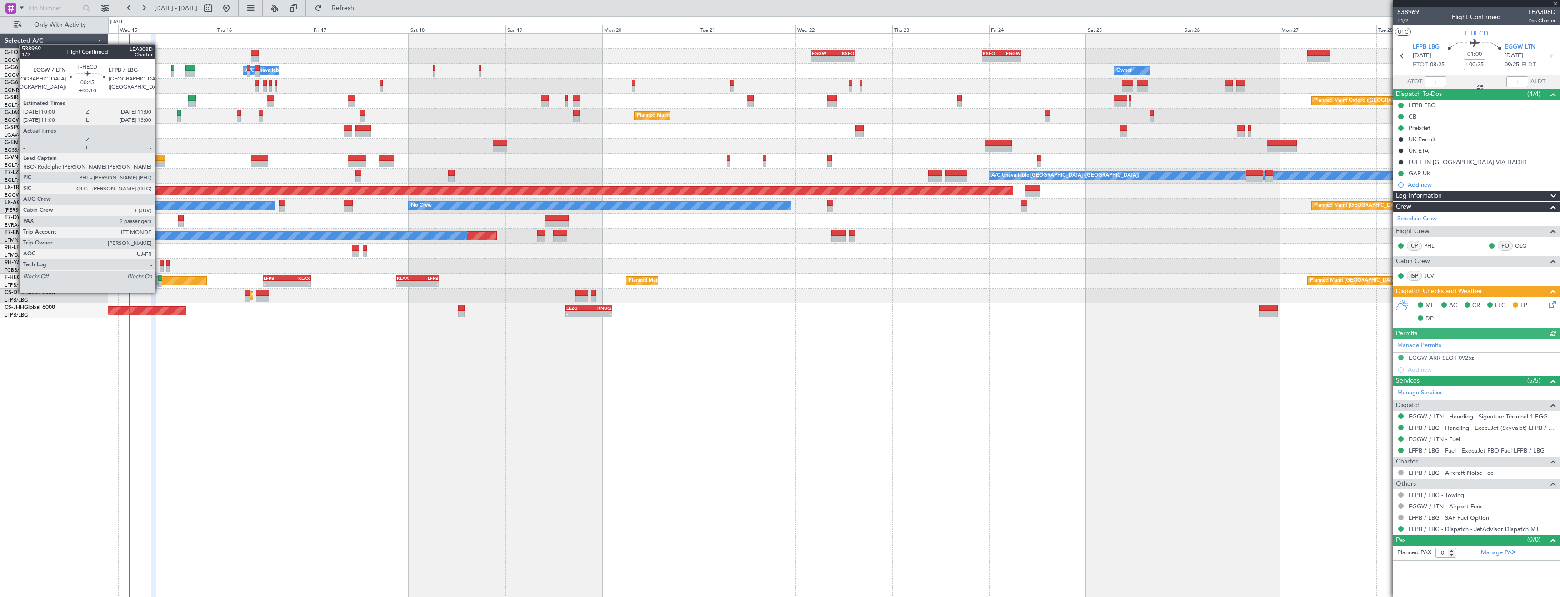 The width and height of the screenshot is (1560, 597). What do you see at coordinates (42, 83) in the screenshot?
I see `a: G-GARECessna Citation XLS+` at bounding box center [42, 83].